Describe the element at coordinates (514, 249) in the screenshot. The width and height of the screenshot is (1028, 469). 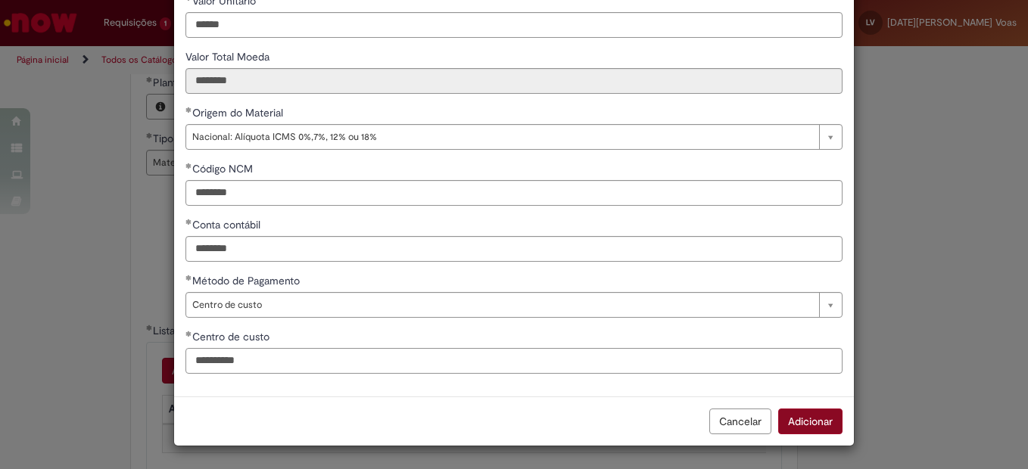
I see `input: Conta contábil` at that location.